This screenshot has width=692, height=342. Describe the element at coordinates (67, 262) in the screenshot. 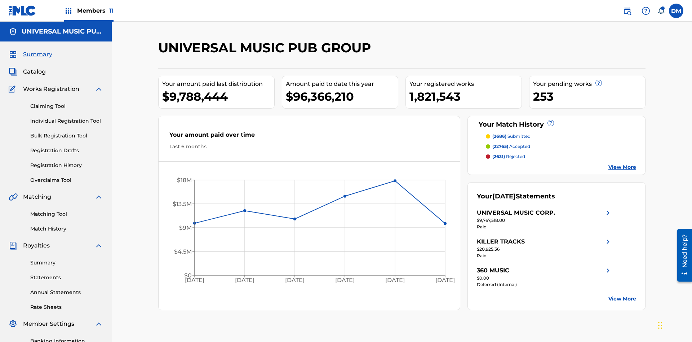

I see `a: Summary` at that location.